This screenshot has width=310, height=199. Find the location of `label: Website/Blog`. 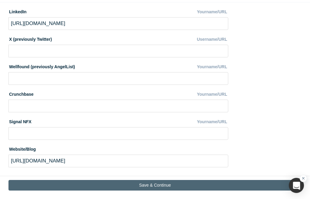

label: Website/Blog is located at coordinates (118, 149).